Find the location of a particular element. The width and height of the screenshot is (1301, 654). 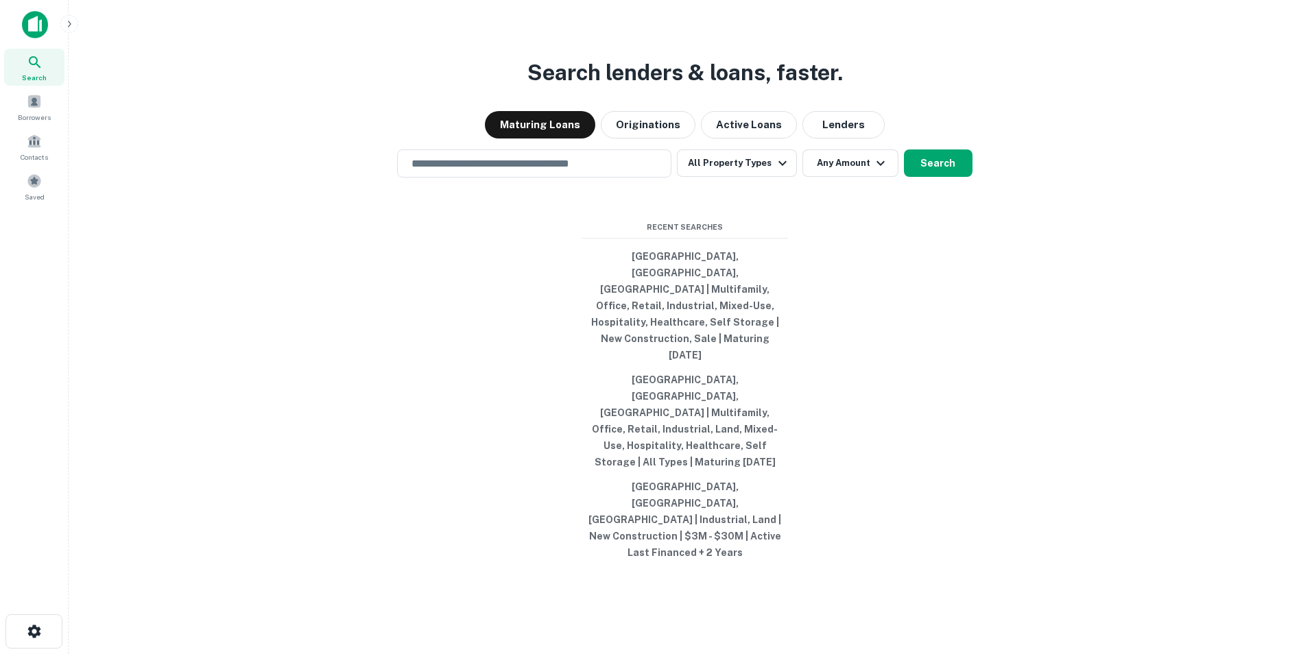

div: Contacts is located at coordinates (34, 147).